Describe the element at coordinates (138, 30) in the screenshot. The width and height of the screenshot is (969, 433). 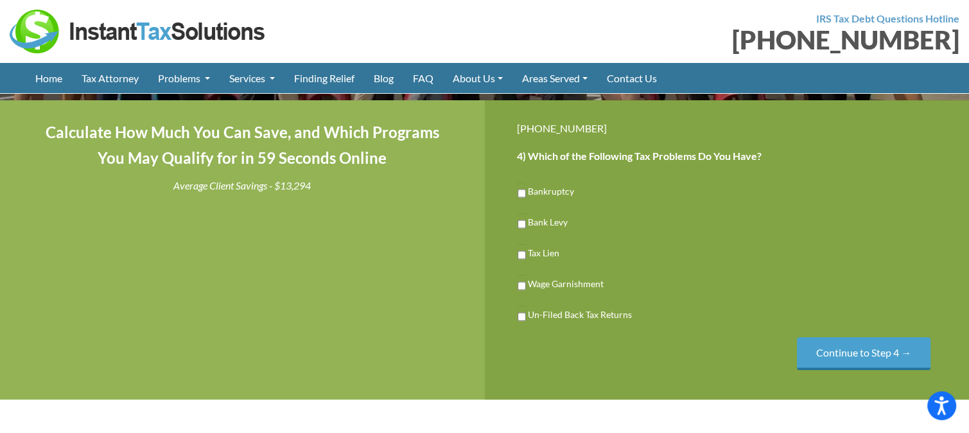
I see `a: Instant Tax Solutions Logo` at that location.